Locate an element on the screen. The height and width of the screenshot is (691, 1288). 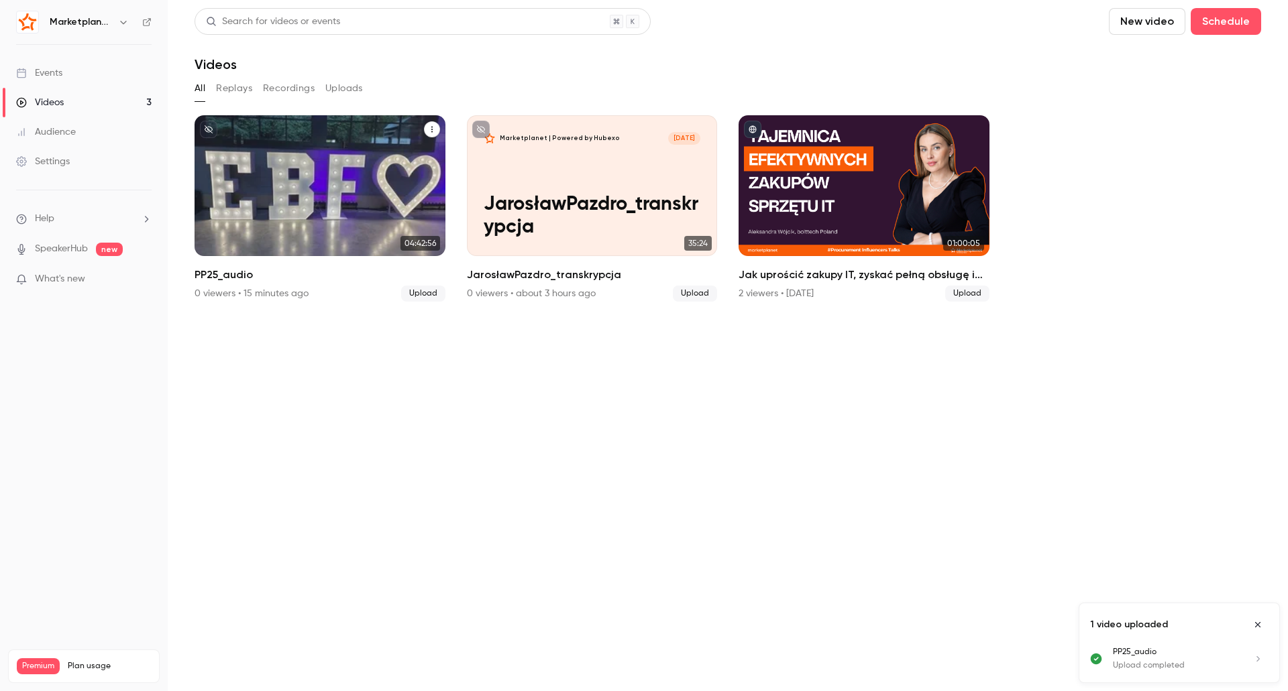
ul: Uploads list is located at coordinates (1179, 665).